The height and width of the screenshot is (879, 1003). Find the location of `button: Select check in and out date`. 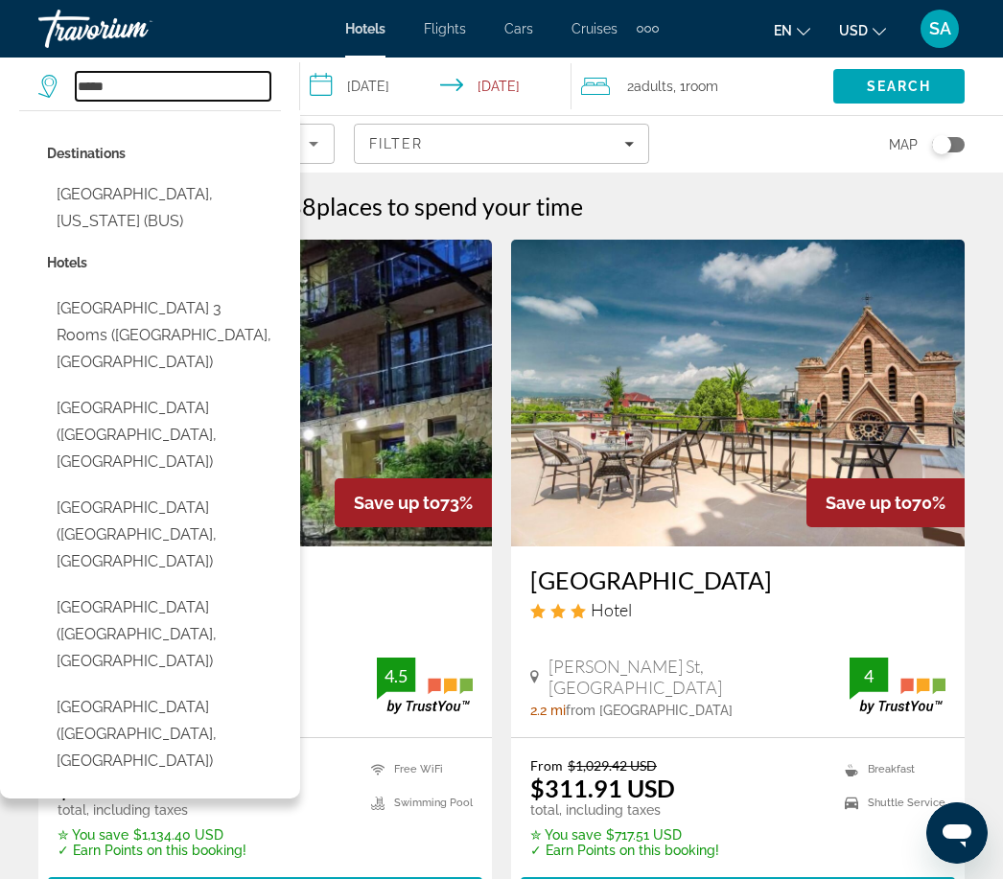

button: Select check in and out date is located at coordinates (435, 86).